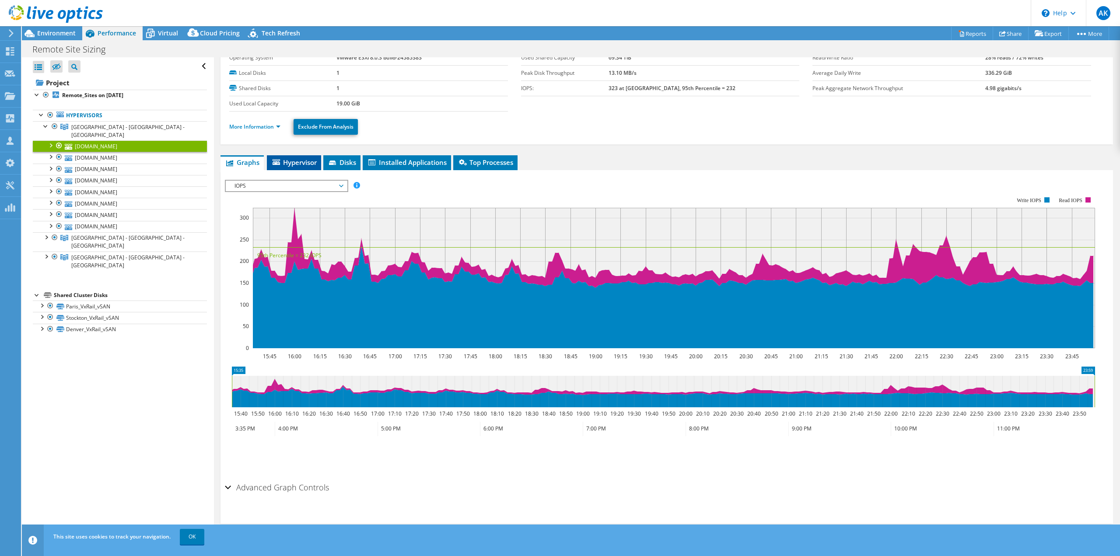  What do you see at coordinates (1014, 57) in the screenshot?
I see `b: 28% reads / 72% writes` at bounding box center [1014, 57].